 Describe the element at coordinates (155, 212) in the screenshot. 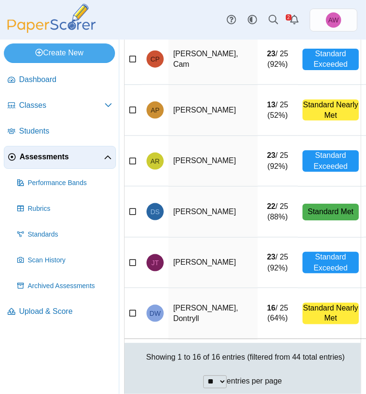

I see `span: David Stewart` at that location.